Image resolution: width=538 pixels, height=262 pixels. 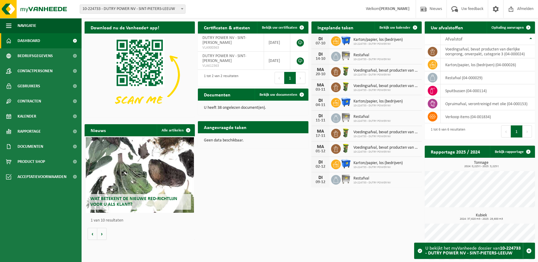 What do you see at coordinates (220, 78) in the screenshot?
I see `div: 1 tot 2 van 2 resultaten` at bounding box center [220, 78].